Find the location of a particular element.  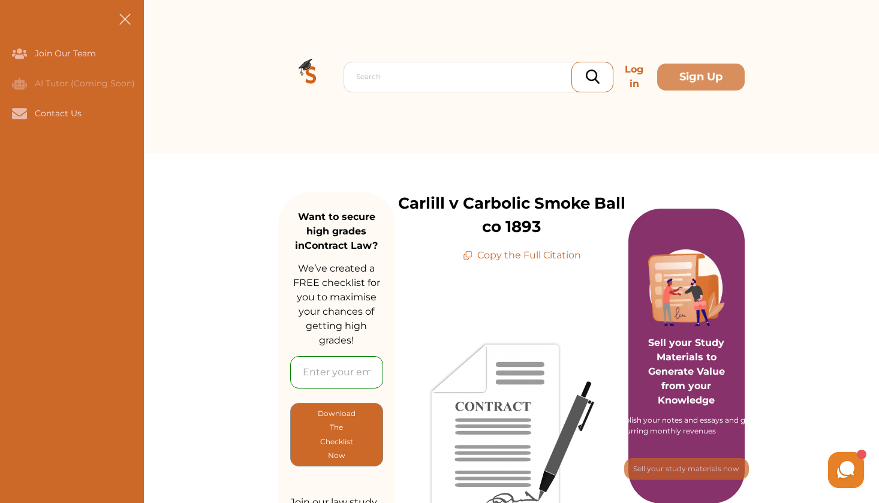

span: We’ve created a FREE checklist for you to maximise your chances of getting high grades! is located at coordinates (336, 304).